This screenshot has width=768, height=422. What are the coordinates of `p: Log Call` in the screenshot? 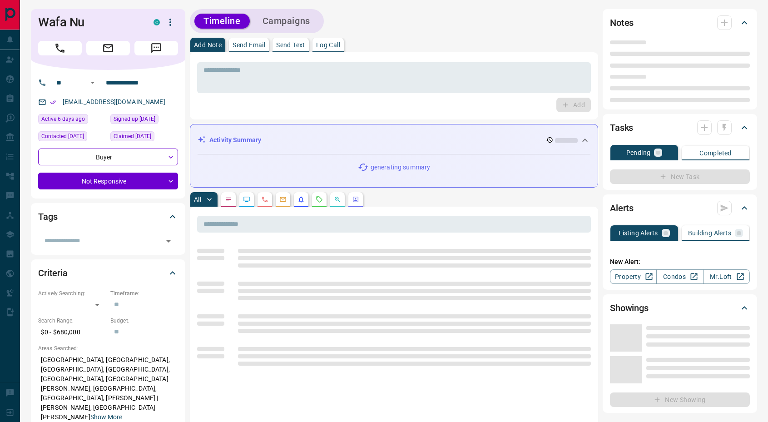 It's located at (328, 45).